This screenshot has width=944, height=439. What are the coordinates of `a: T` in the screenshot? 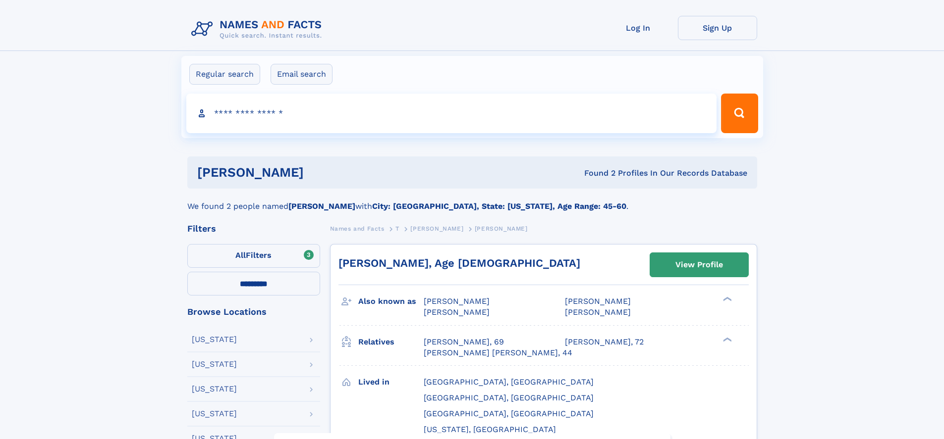 It's located at (397, 228).